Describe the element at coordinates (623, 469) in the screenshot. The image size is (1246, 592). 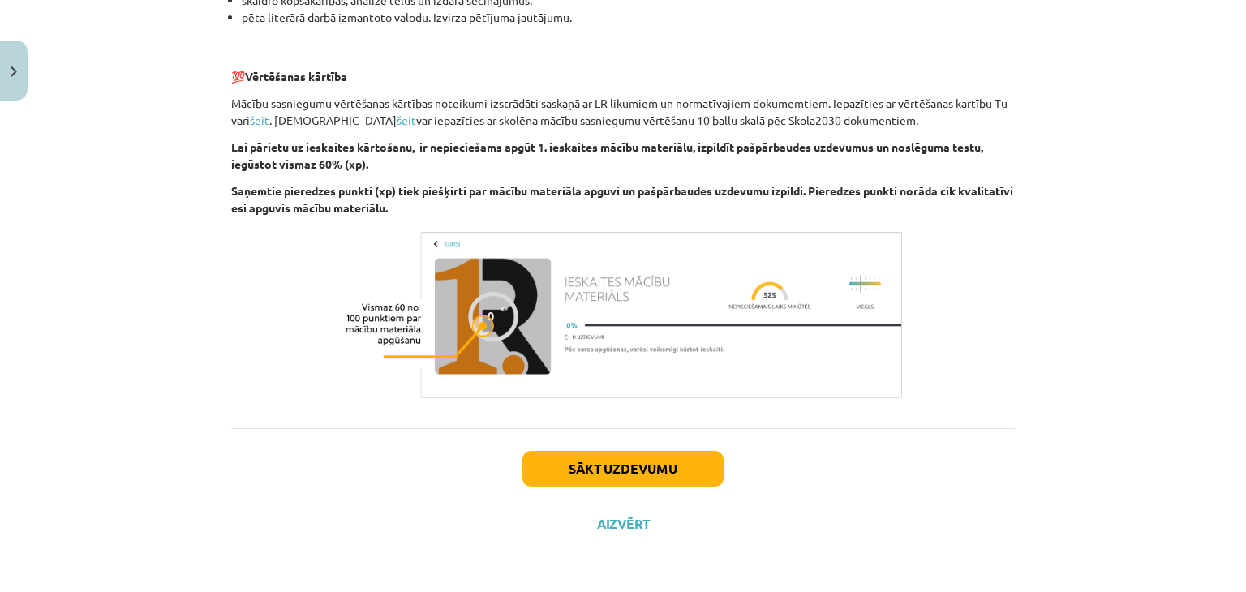
I see `button: Sākt uzdevumu` at that location.